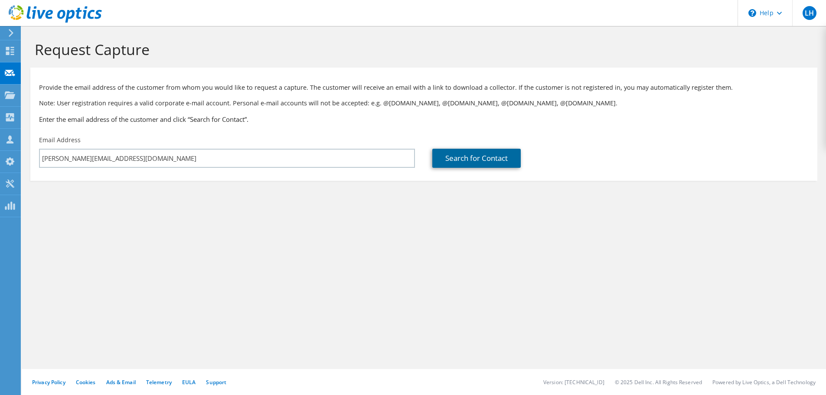 The height and width of the screenshot is (395, 826). What do you see at coordinates (424, 88) in the screenshot?
I see `p: Provide the email address of the customer from whom you would like to request a capture. The cust...` at bounding box center [424, 88].